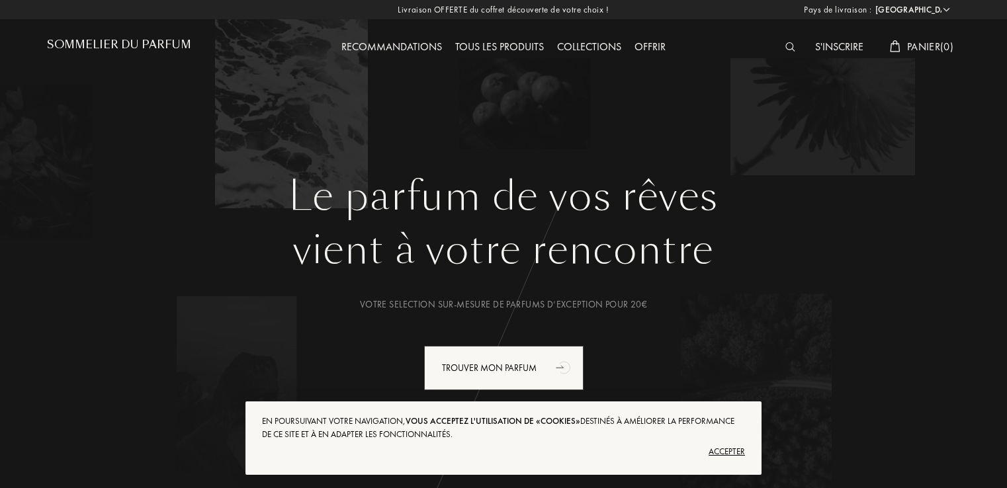 This screenshot has height=488, width=1007. Describe the element at coordinates (650, 46) in the screenshot. I see `a: Offrir` at that location.